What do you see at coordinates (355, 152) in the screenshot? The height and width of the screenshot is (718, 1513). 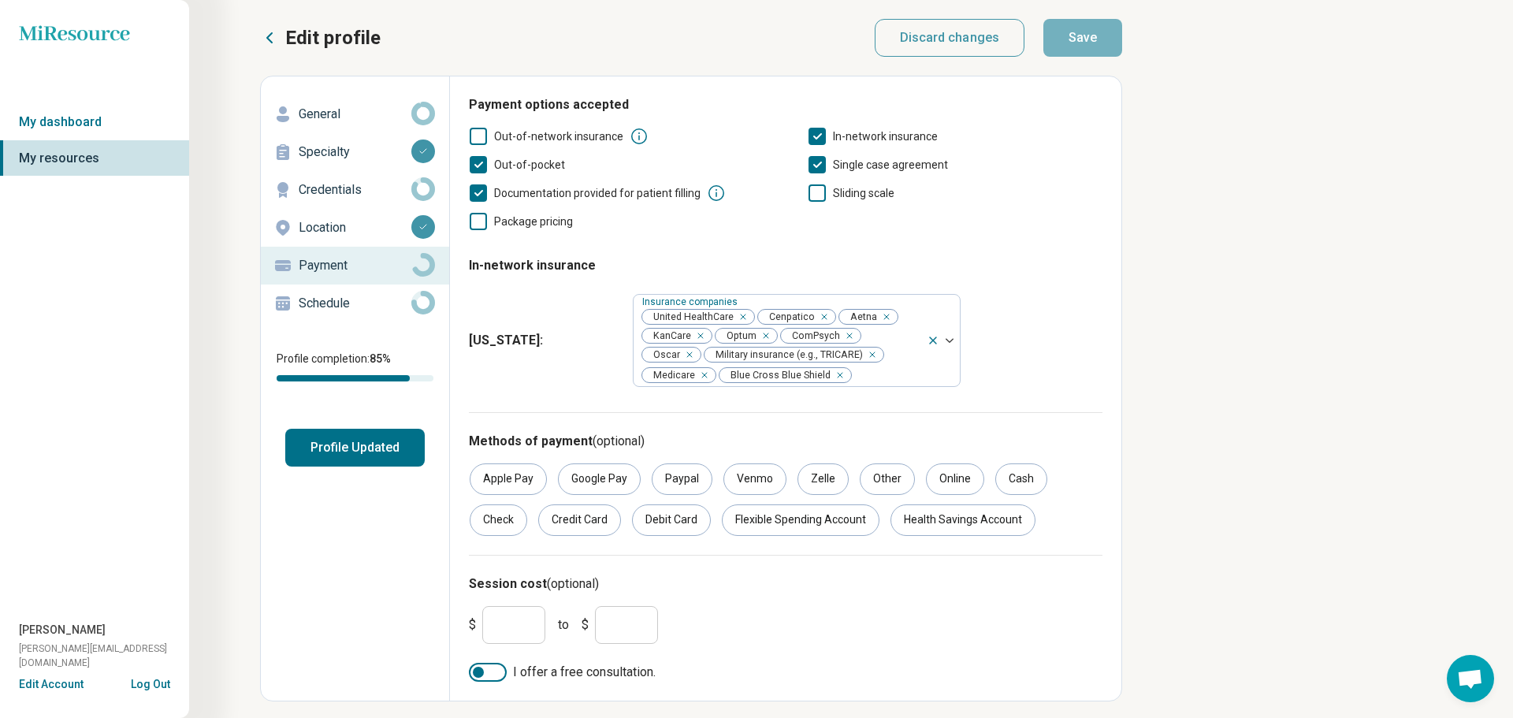 I see `a: Specialty` at bounding box center [355, 152].